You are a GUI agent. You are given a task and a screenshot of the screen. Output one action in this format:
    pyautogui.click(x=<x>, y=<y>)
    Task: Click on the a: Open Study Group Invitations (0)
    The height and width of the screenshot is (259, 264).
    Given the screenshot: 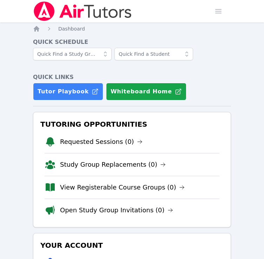 What is the action you would take?
    pyautogui.click(x=117, y=211)
    